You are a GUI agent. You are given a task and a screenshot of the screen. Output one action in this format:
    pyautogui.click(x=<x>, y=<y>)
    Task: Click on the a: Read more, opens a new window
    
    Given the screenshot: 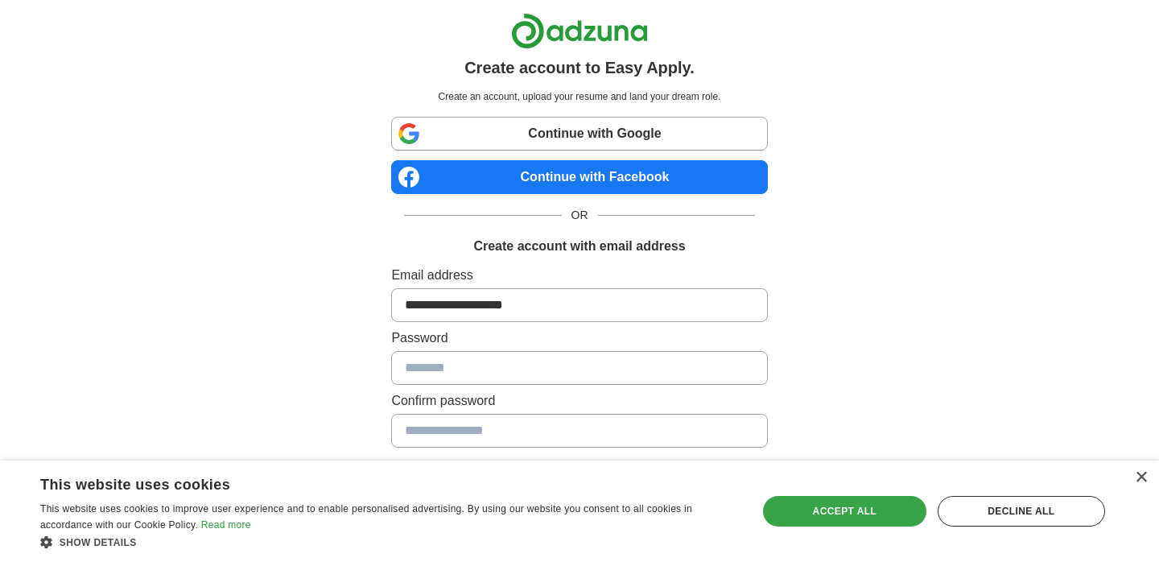 What is the action you would take?
    pyautogui.click(x=226, y=525)
    